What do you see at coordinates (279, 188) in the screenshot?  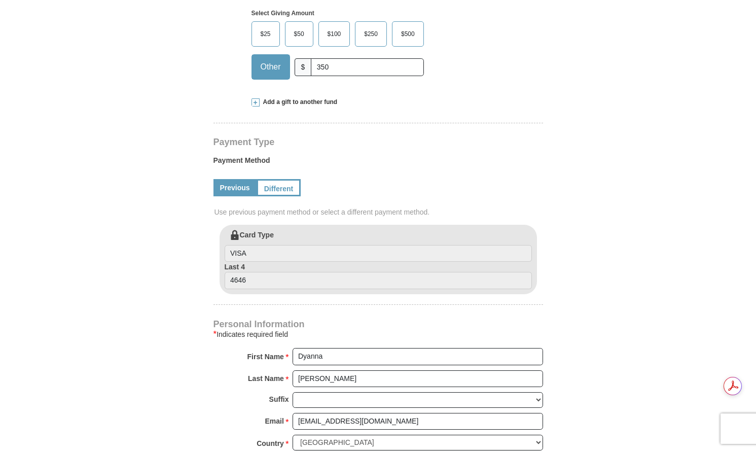 I see `a: Different` at bounding box center [279, 188].